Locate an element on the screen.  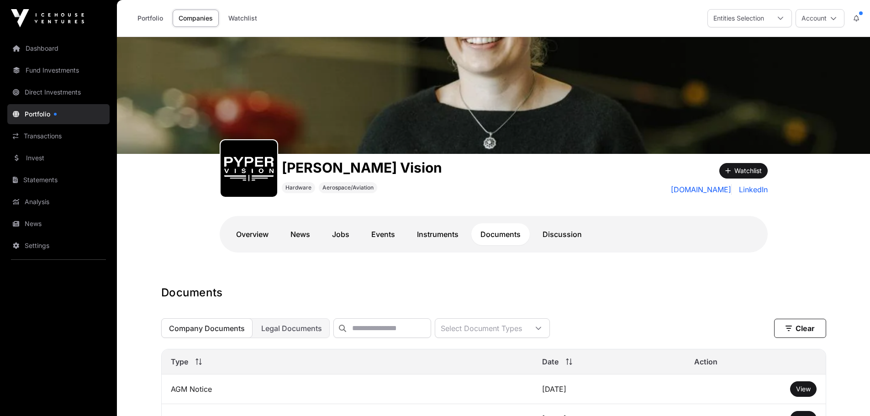
span: Action is located at coordinates (705, 362).